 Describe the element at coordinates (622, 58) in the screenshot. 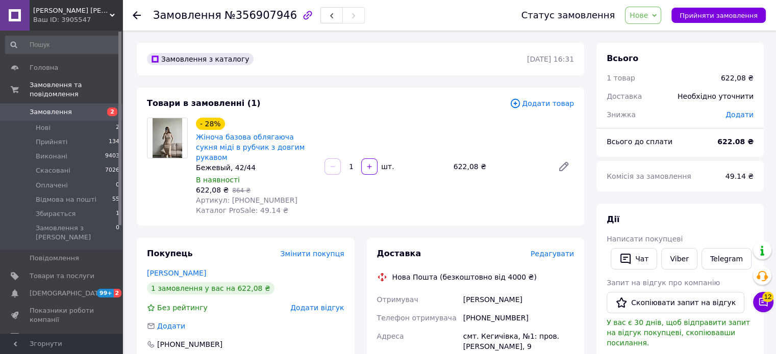

I see `span: Всього` at that location.